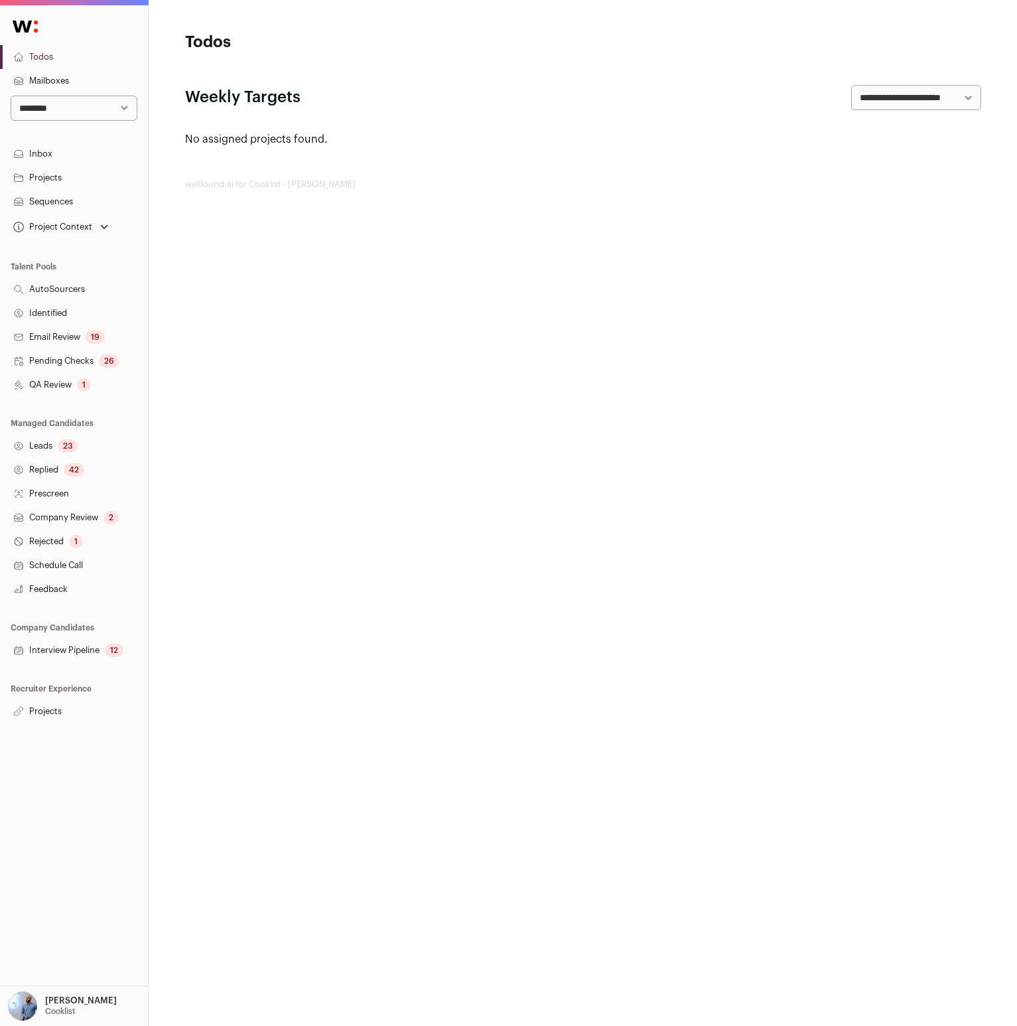 The height and width of the screenshot is (1026, 1017). Describe the element at coordinates (74, 470) in the screenshot. I see `div: 42` at that location.